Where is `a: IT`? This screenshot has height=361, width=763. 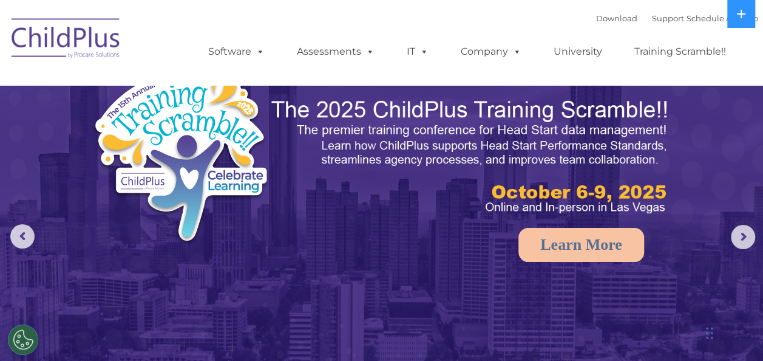 a: IT is located at coordinates (418, 52).